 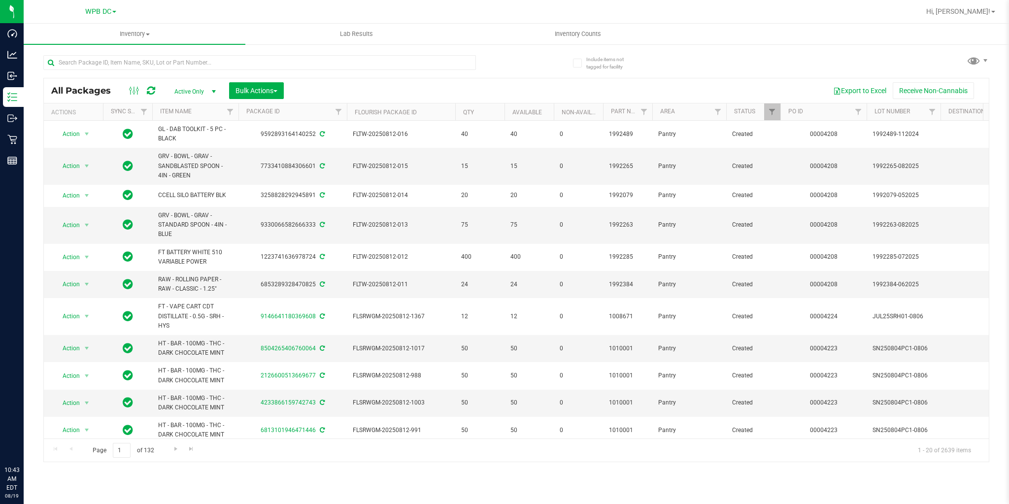 What do you see at coordinates (175, 449) in the screenshot?
I see `a: Go to the next page` at bounding box center [175, 449].